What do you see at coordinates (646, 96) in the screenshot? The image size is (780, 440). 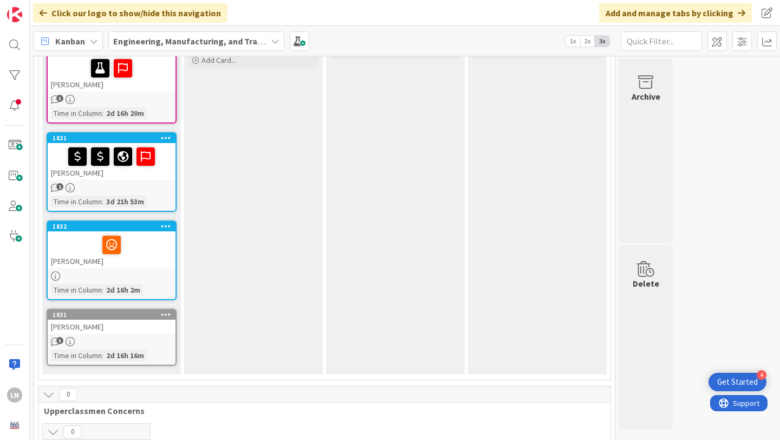 I see `div: Archive` at bounding box center [646, 96].